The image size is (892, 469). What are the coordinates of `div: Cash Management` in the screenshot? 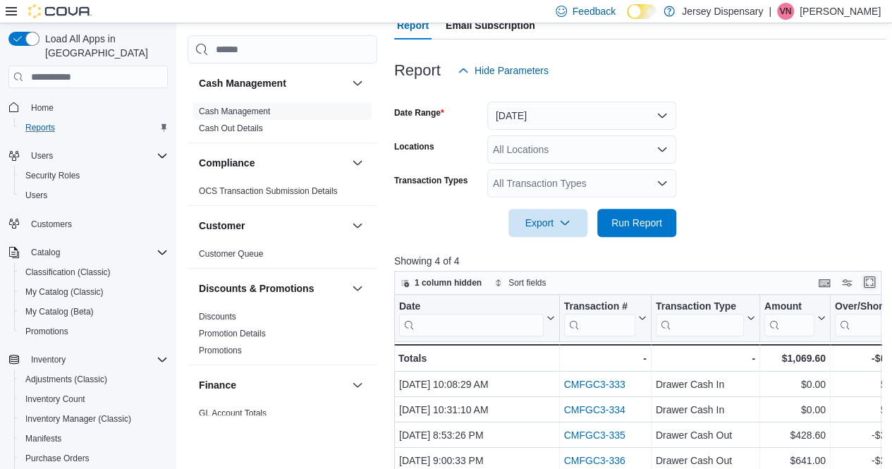 It's located at (282, 123).